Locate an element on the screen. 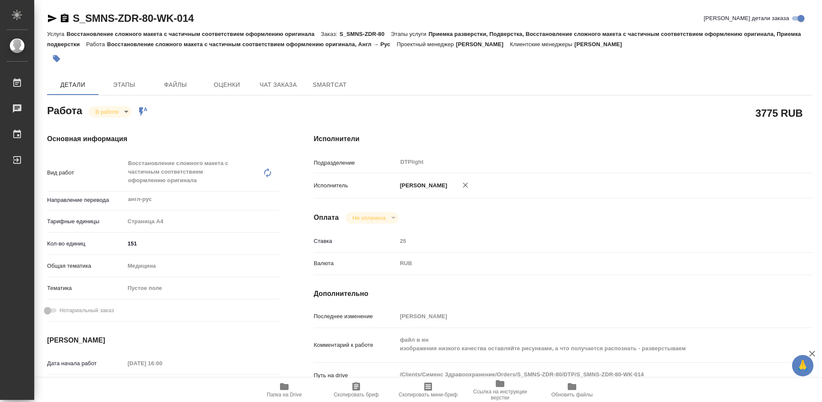 This screenshot has height=402, width=822. button: Папка на Drive is located at coordinates (284, 390).